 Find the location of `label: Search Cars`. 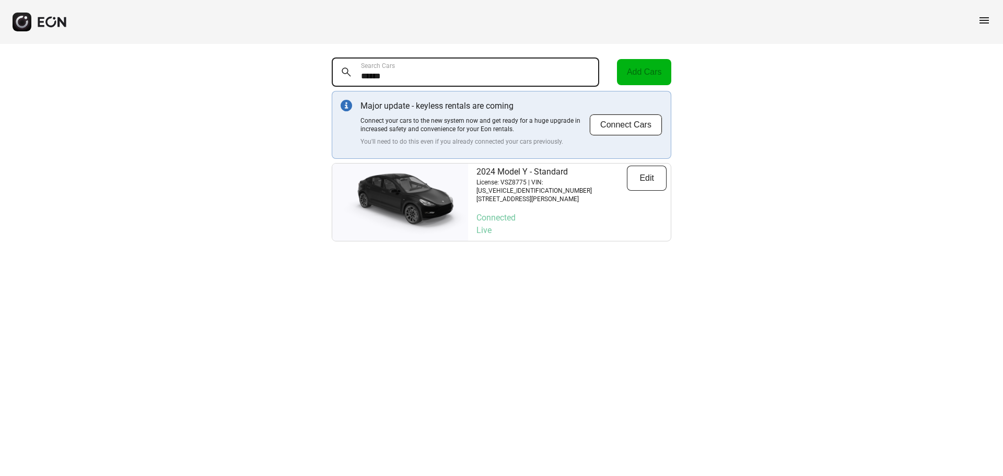

label: Search Cars is located at coordinates (378, 66).